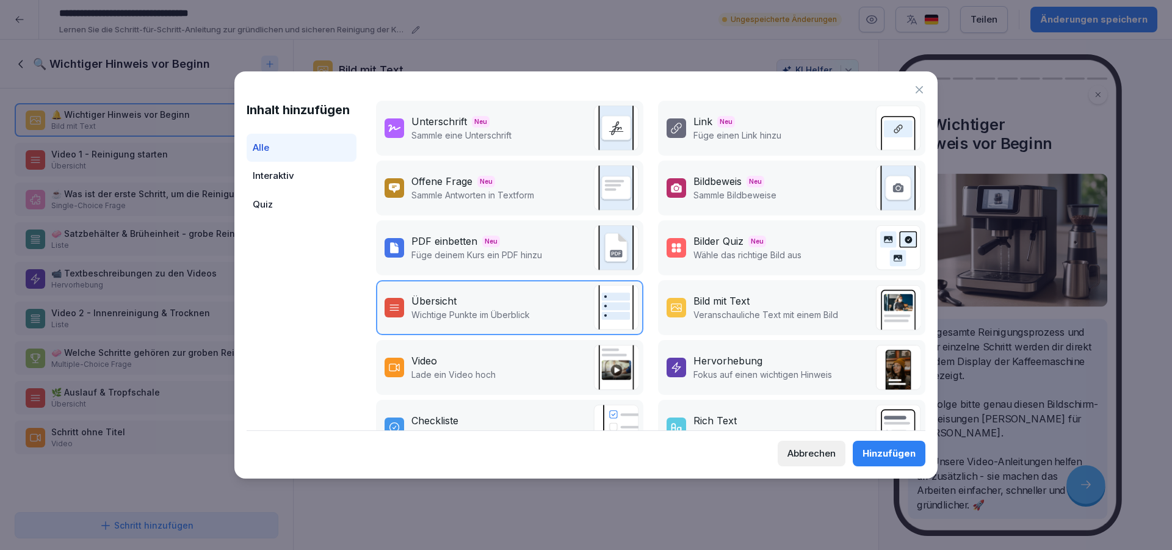 This screenshot has height=550, width=1172. What do you see at coordinates (719, 241) in the screenshot?
I see `div: Bilder Quiz` at bounding box center [719, 241].